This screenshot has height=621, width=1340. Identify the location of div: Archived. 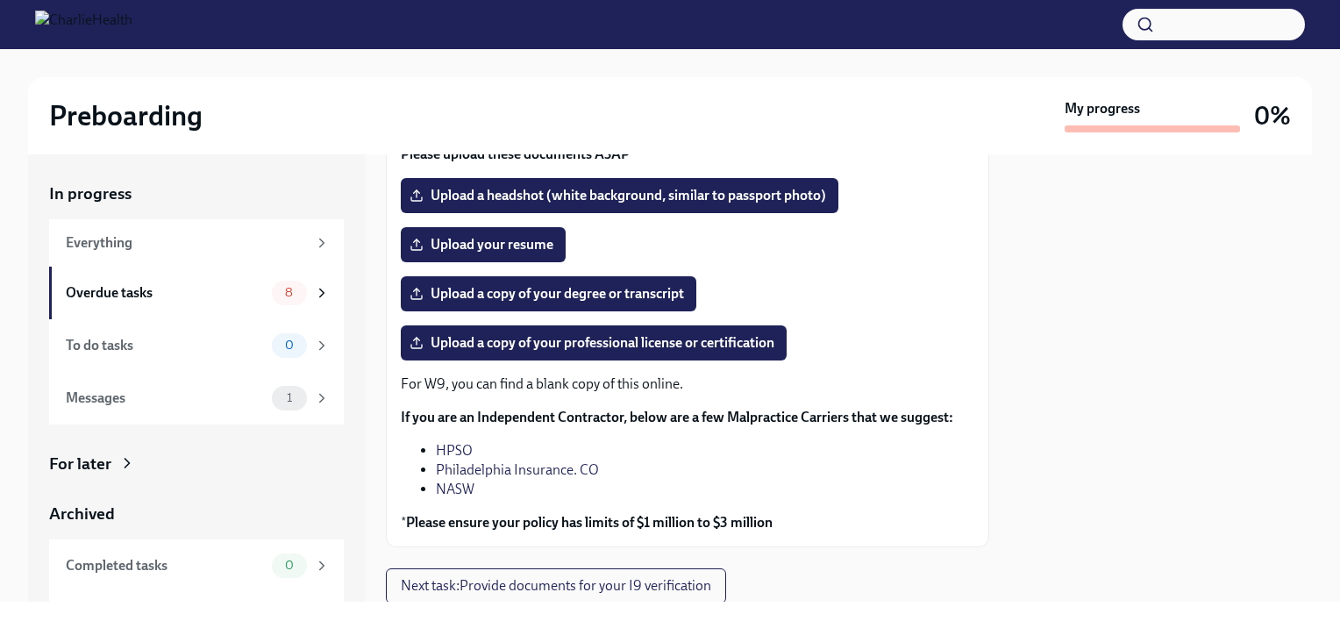
(197, 514).